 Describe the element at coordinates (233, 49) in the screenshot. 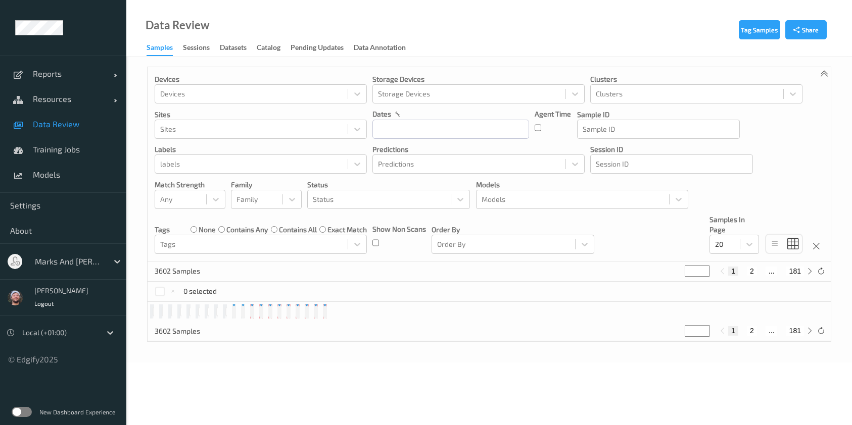

I see `div: Datasets` at that location.